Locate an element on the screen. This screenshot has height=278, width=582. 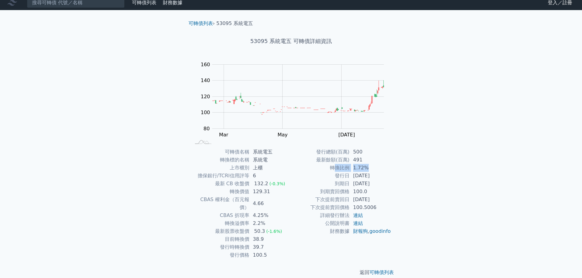
td: 到期日 is located at coordinates (320, 184).